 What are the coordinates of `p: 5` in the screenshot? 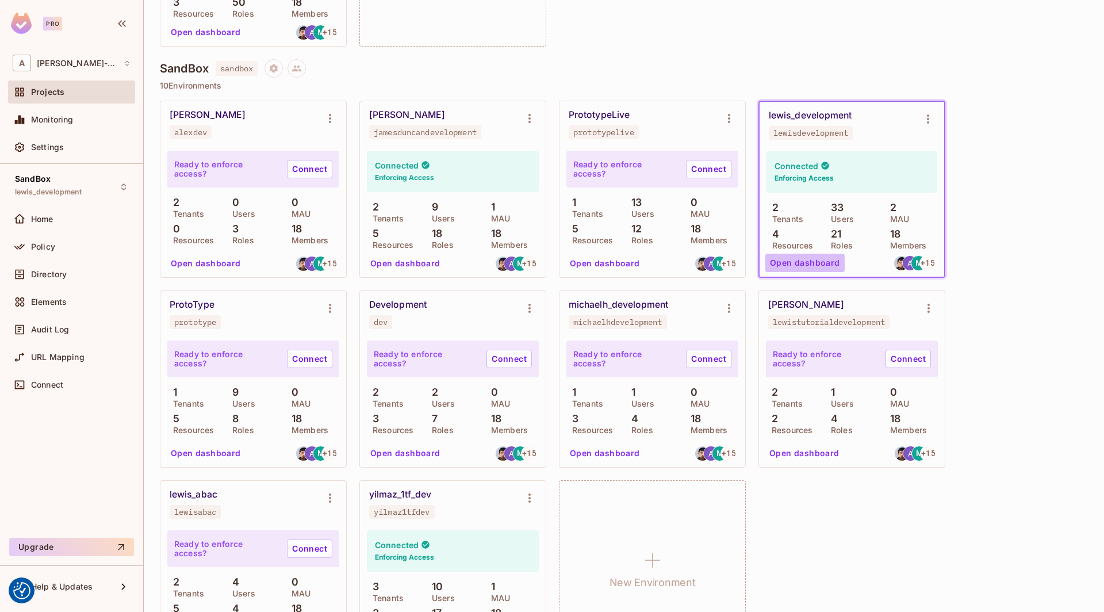 It's located at (373, 233).